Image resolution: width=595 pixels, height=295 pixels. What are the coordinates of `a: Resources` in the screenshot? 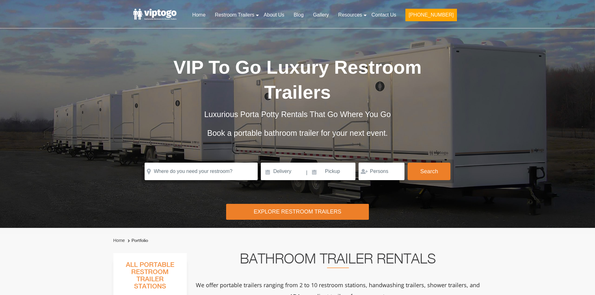 It's located at (350, 15).